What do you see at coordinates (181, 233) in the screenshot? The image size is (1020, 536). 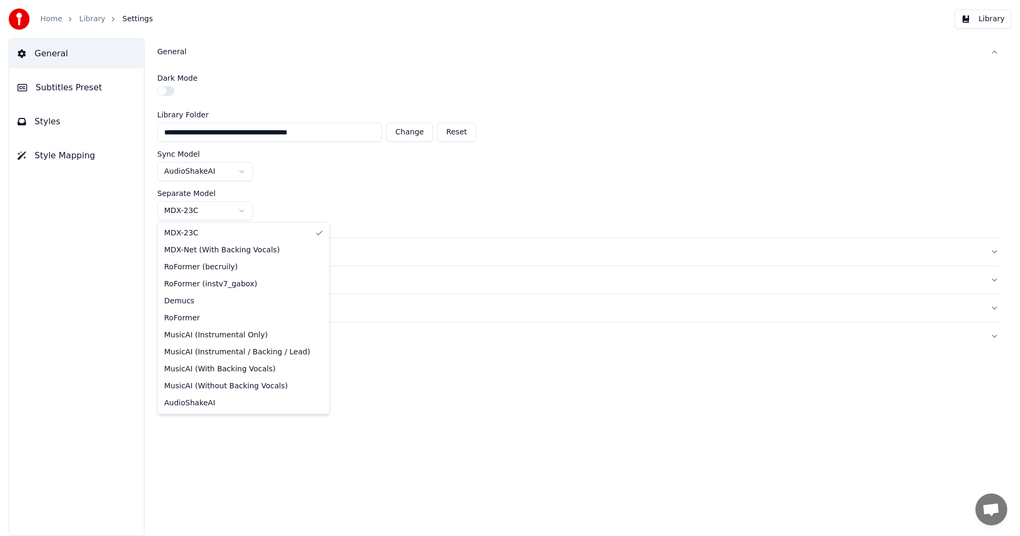 I see `span: MDX-23C` at bounding box center [181, 233].